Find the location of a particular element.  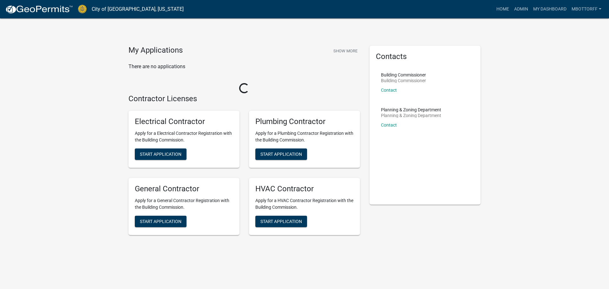

p: Apply for a Plumbing Contractor Registration with the Building Commission. is located at coordinates (305, 137).